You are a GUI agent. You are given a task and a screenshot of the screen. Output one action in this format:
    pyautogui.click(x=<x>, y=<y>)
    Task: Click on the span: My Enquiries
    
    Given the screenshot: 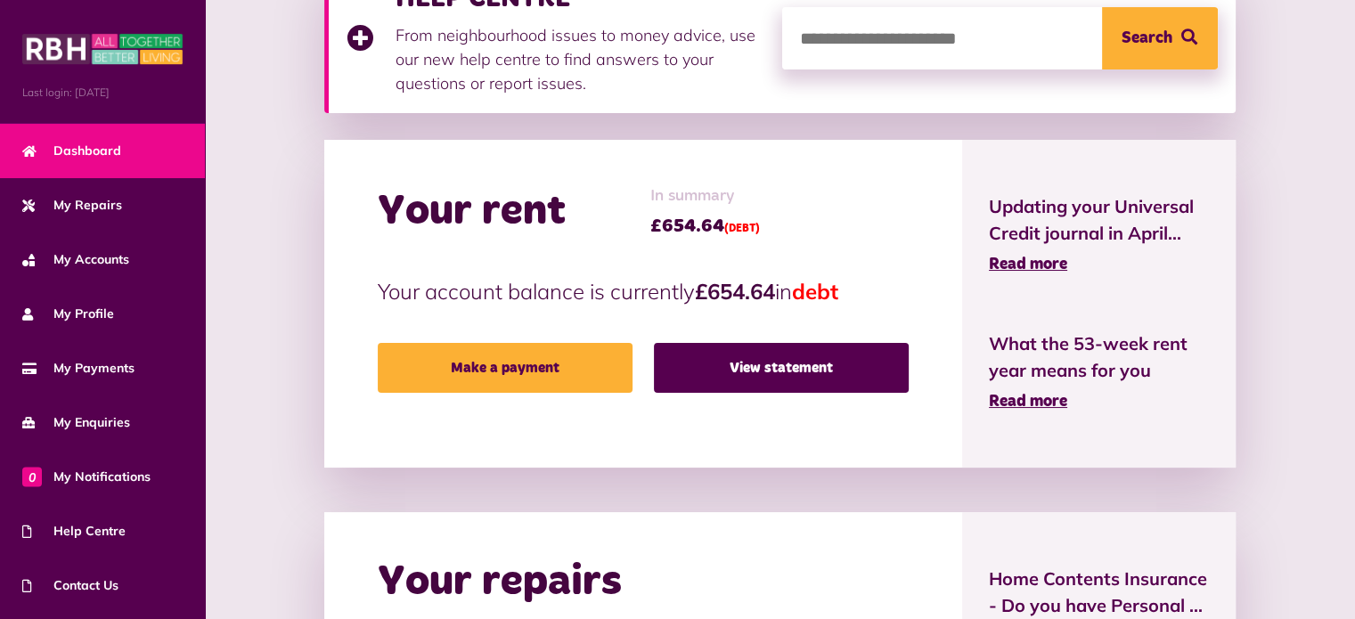 What is the action you would take?
    pyautogui.click(x=76, y=422)
    